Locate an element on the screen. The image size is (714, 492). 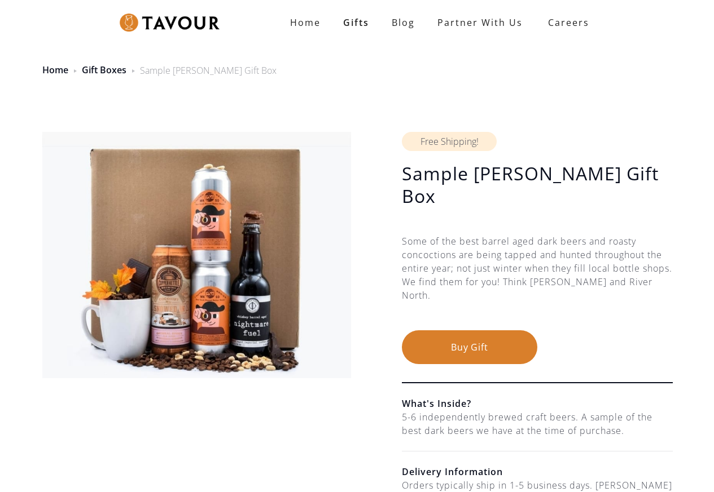
div: Free Shipping! is located at coordinates (449, 142).